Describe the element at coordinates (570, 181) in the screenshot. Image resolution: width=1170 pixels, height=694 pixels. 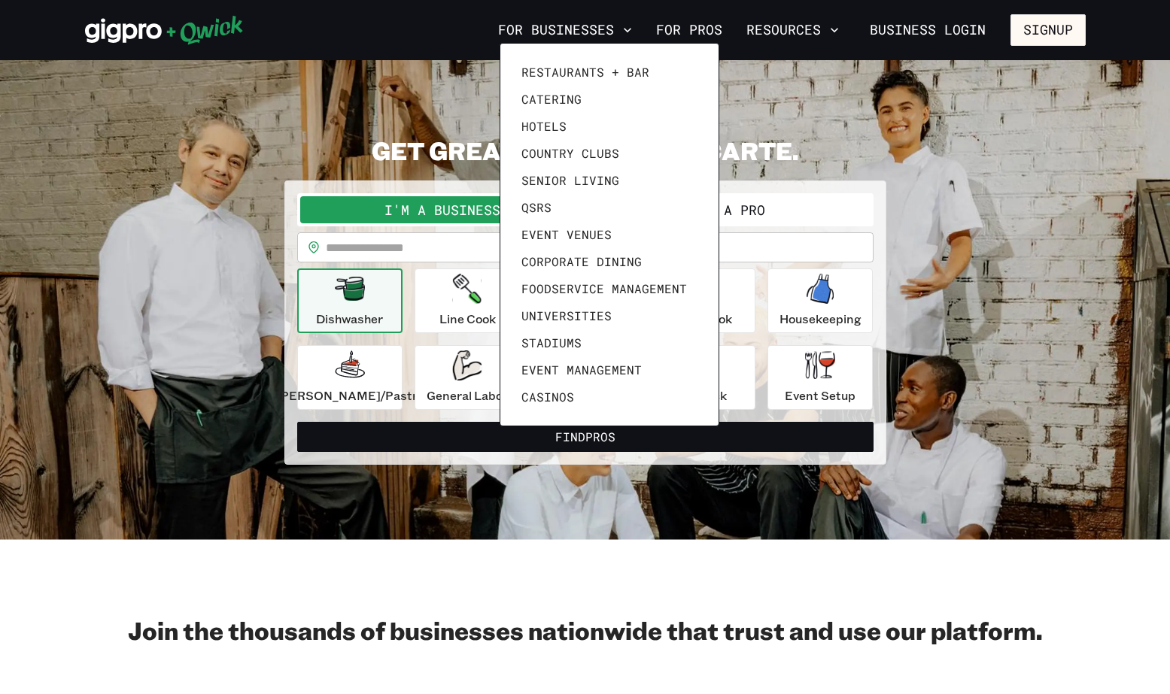
I see `span: Senior Living` at that location.